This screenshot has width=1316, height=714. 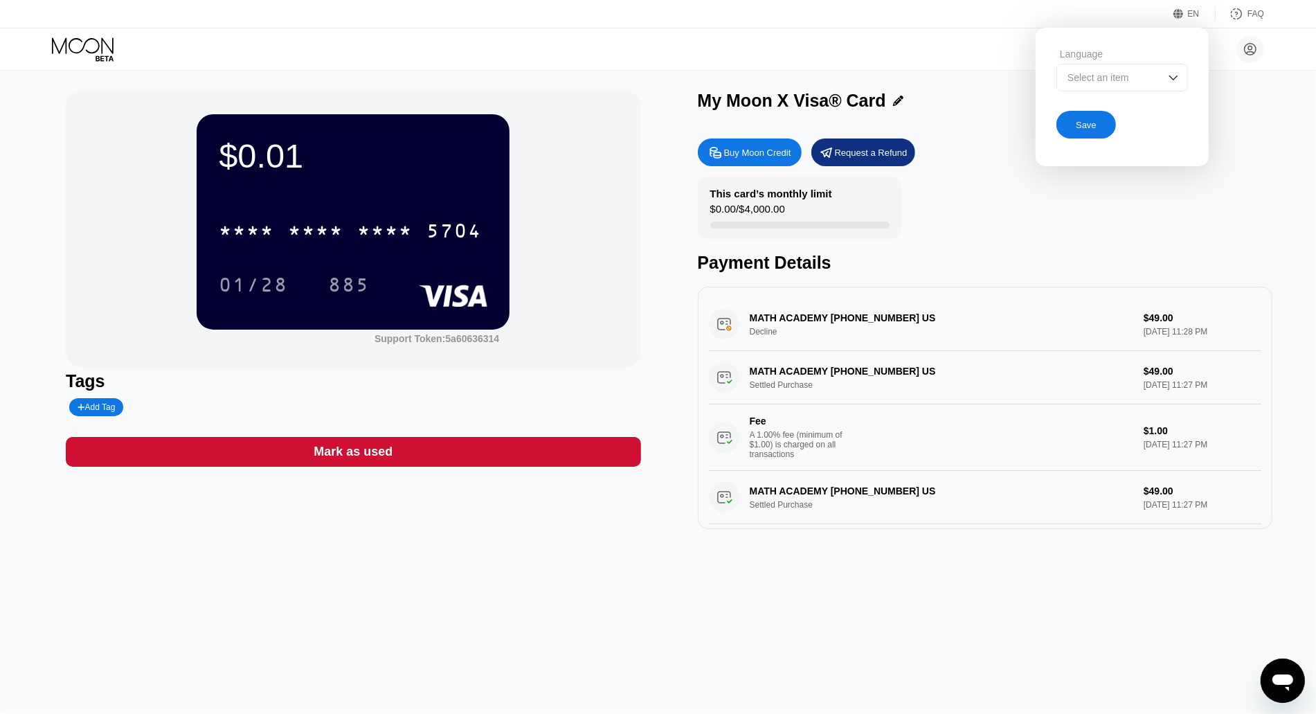 I want to click on div: $0.01, so click(x=353, y=156).